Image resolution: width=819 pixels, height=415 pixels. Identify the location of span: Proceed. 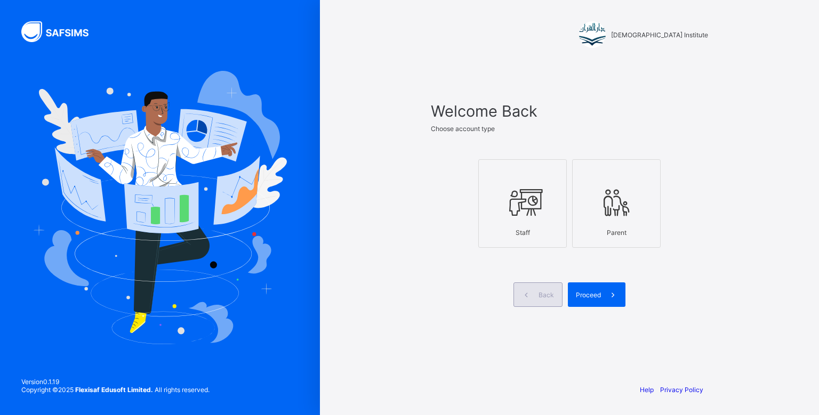
(588, 295).